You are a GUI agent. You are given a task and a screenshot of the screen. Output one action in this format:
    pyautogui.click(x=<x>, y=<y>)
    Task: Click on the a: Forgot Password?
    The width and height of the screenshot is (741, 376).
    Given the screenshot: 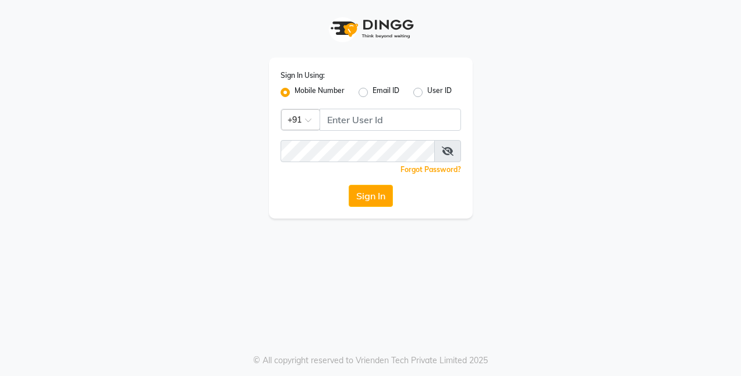 What is the action you would take?
    pyautogui.click(x=431, y=169)
    